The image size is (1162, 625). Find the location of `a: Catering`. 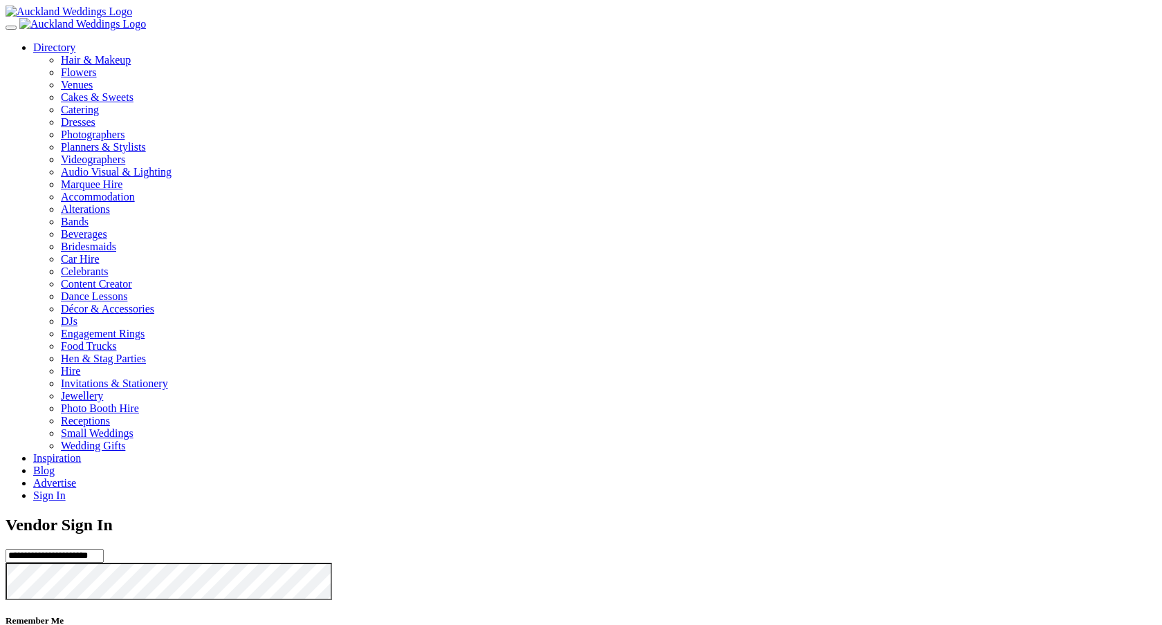

a: Catering is located at coordinates (609, 110).